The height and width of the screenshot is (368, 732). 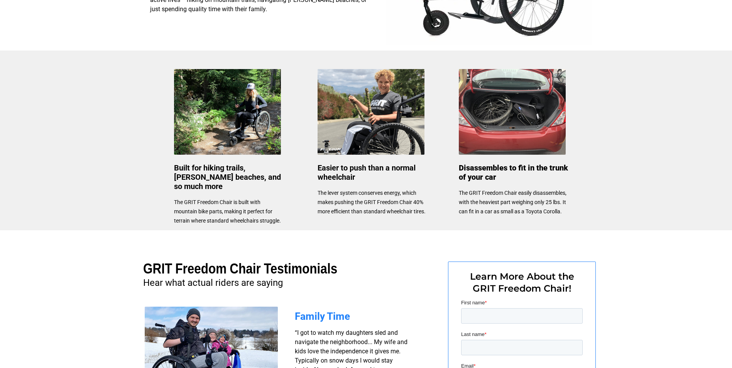 I want to click on span: Disassembles to fit in the trunk of your car, so click(x=513, y=173).